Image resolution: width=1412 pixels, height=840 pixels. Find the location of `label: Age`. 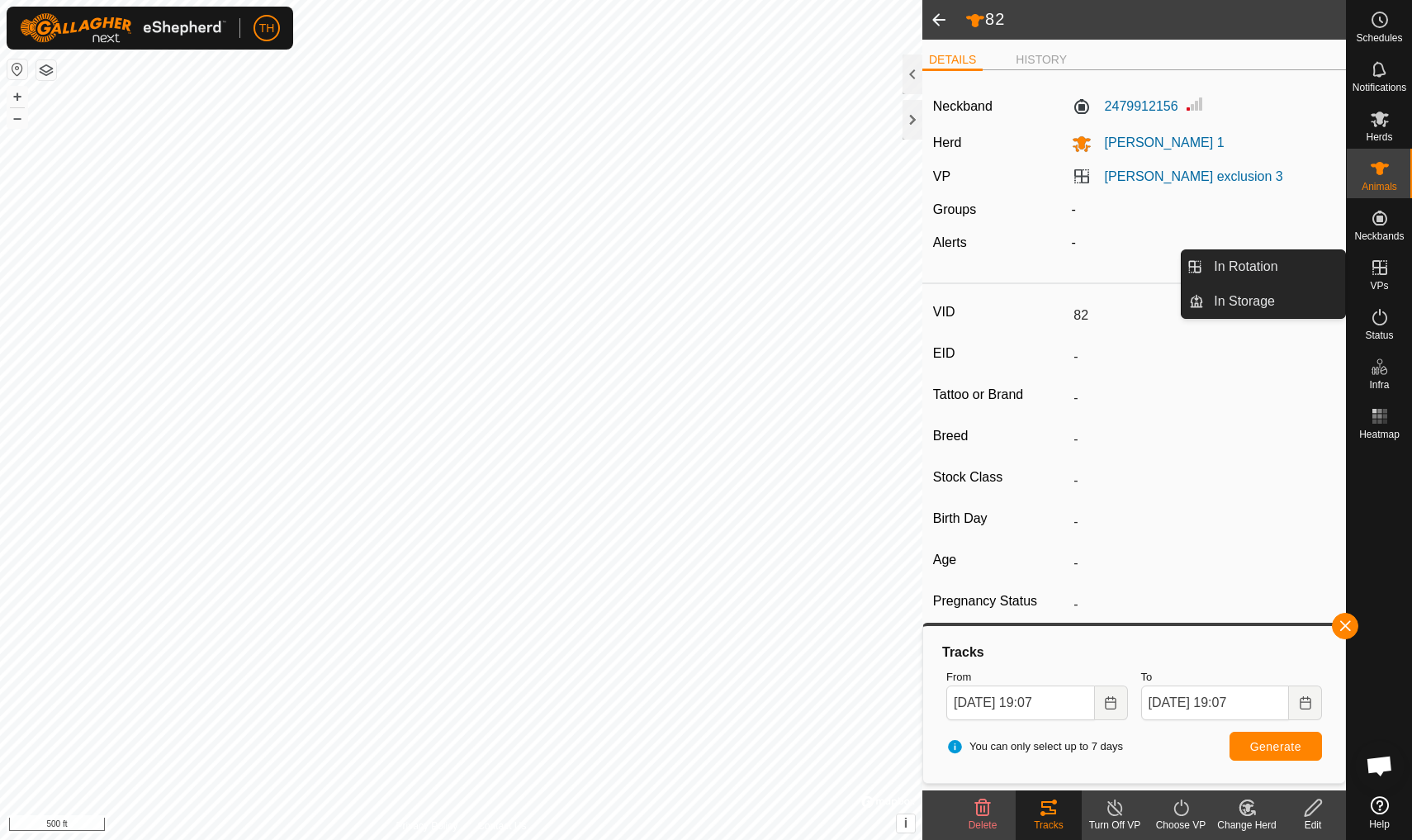

label: Age is located at coordinates (999, 560).